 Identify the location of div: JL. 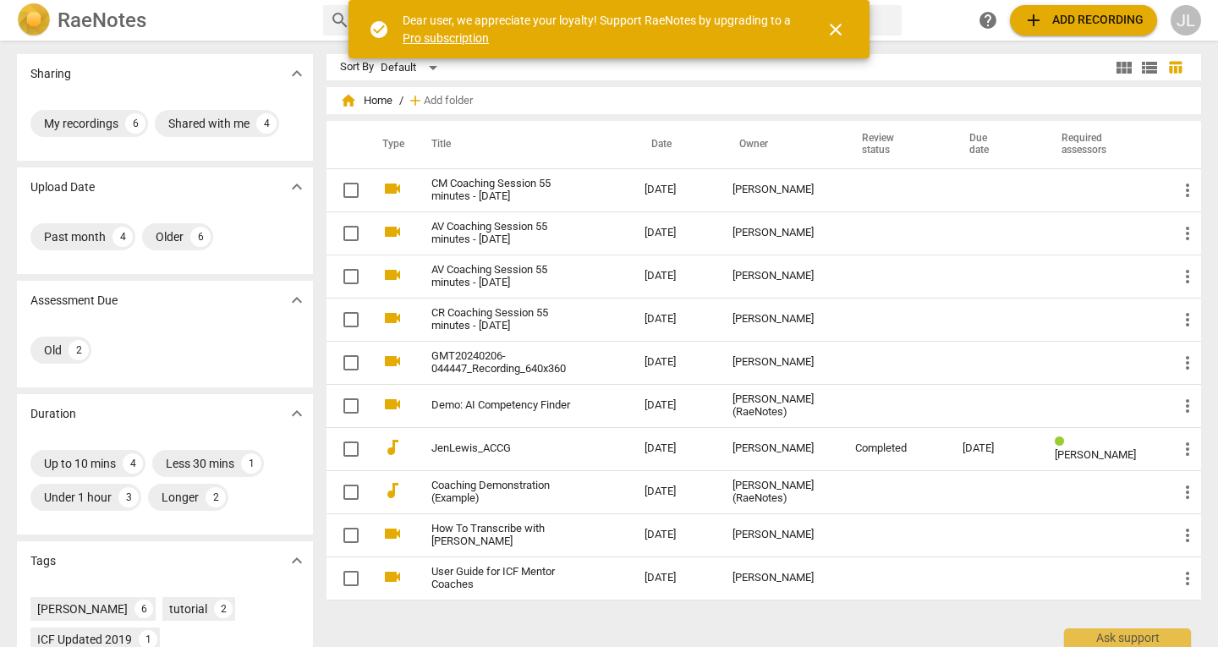
(1186, 20).